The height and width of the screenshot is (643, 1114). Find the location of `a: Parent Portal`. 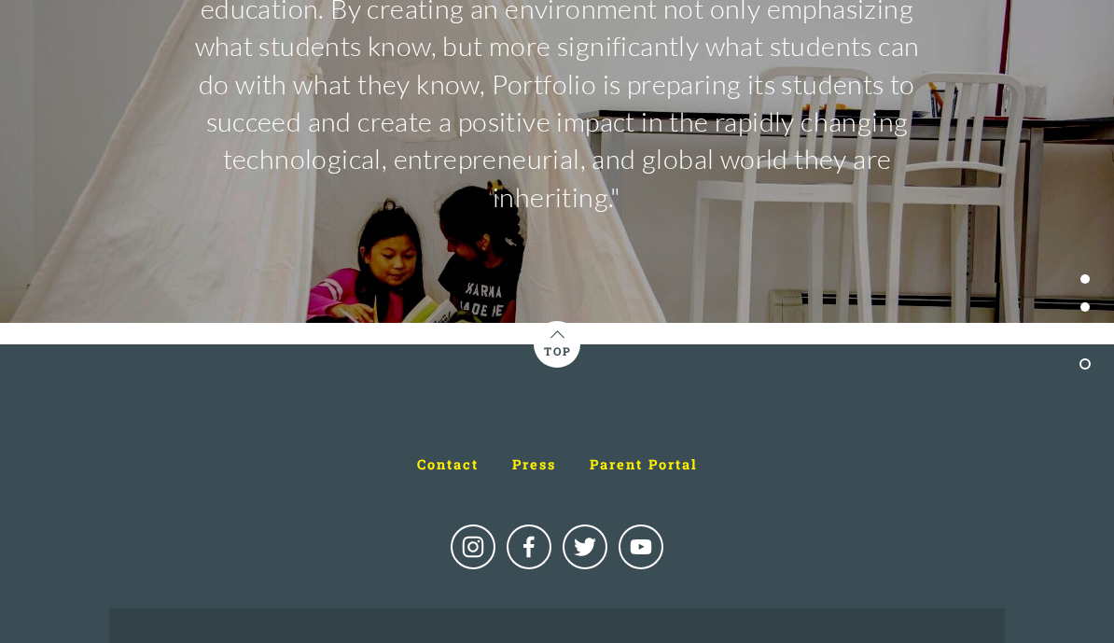

a: Parent Portal is located at coordinates (644, 463).